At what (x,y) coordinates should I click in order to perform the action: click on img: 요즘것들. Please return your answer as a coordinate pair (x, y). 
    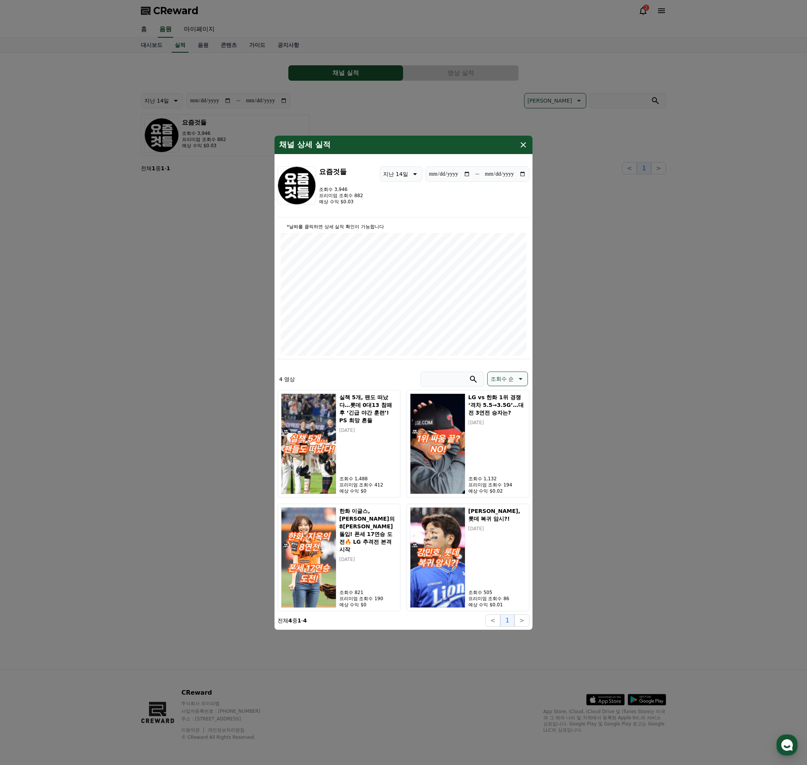
    Looking at the image, I should click on (297, 186).